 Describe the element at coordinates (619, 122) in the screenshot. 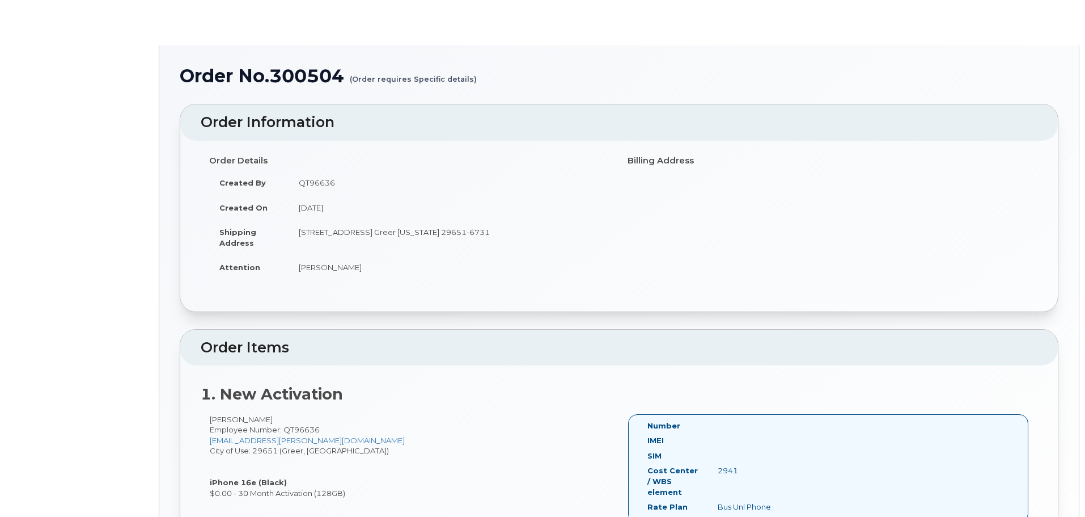

I see `h2: Order Information` at that location.